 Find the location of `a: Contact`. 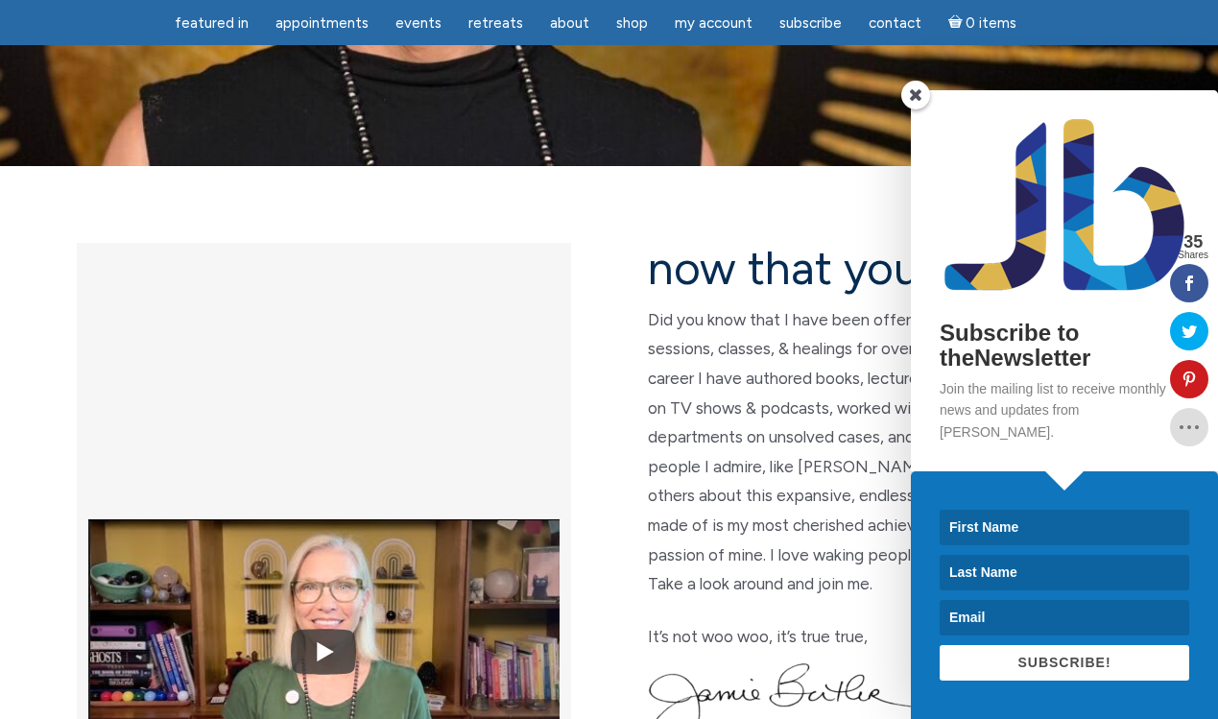

a: Contact is located at coordinates (894, 23).